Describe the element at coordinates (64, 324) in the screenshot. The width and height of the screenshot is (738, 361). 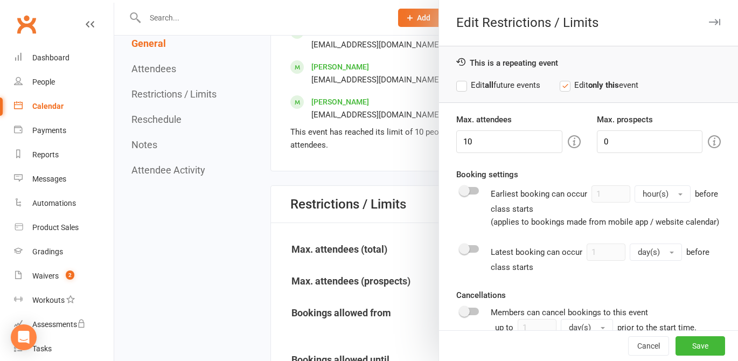
I see `a: Assessments` at that location.